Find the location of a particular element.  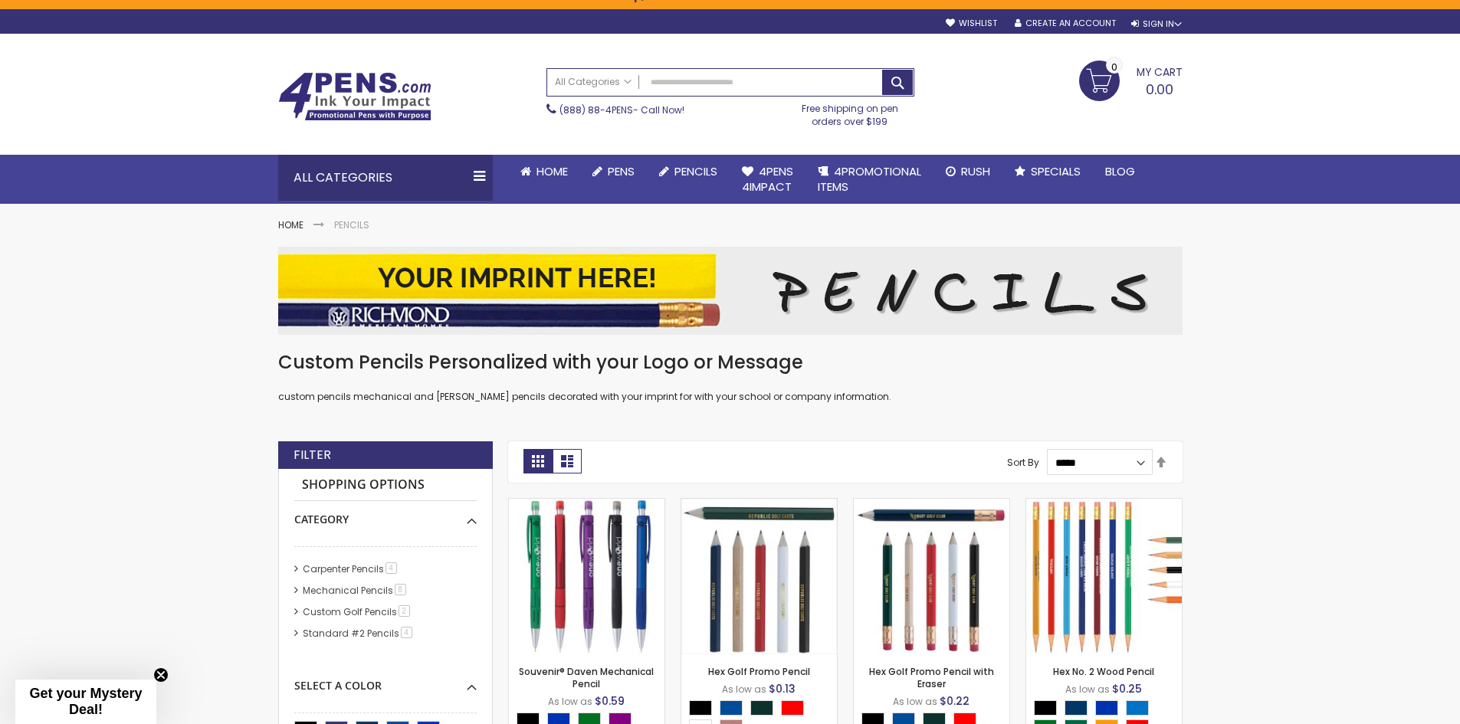

strong: Shopping Options is located at coordinates (385, 485).